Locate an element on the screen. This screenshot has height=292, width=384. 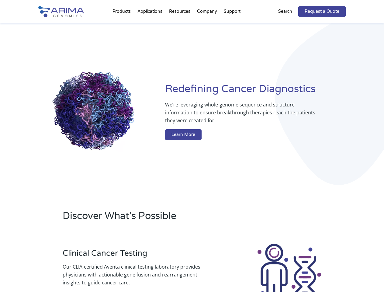
a: Learn More is located at coordinates (183, 135).